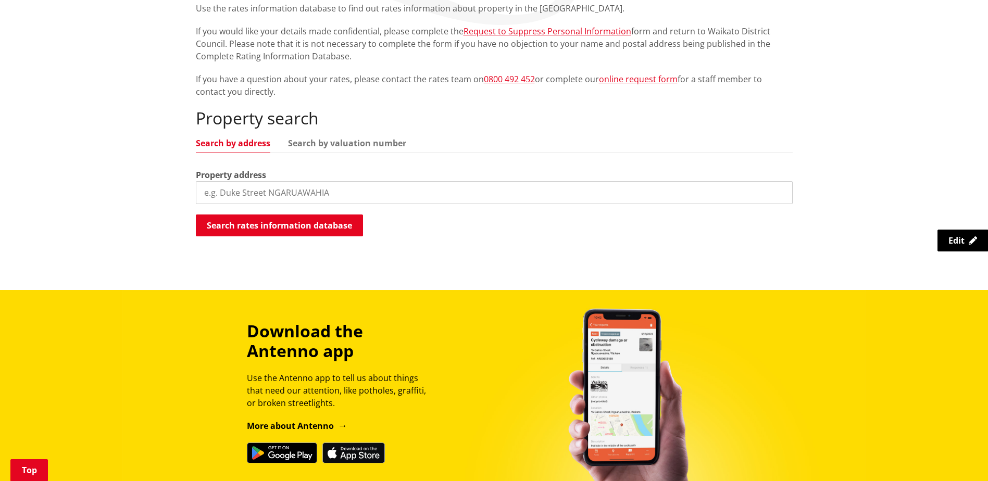 The height and width of the screenshot is (481, 988). Describe the element at coordinates (494, 8) in the screenshot. I see `p: Use the rates information database to find out rates information about property in the [GEOGRAPHI...` at that location.